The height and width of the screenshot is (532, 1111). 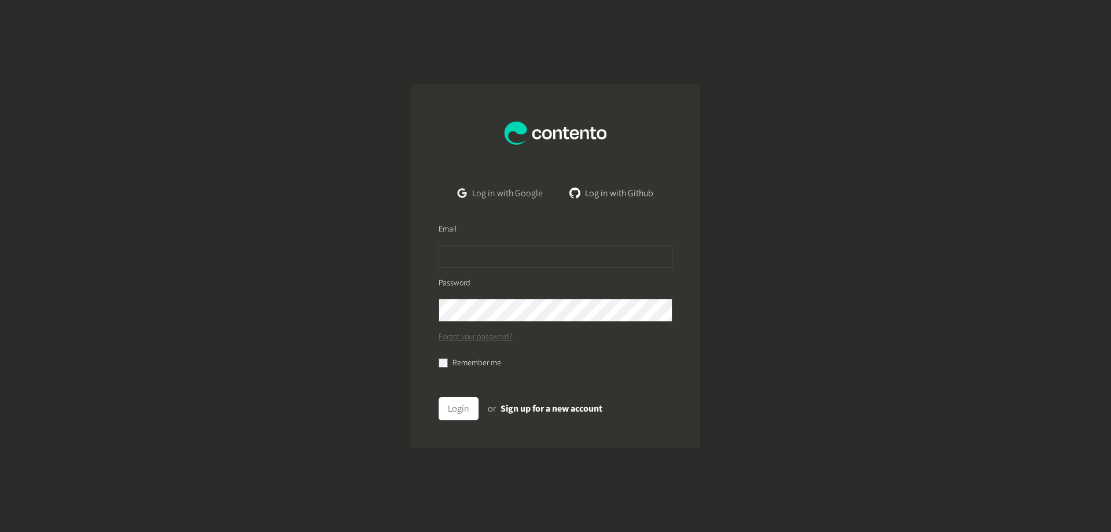 What do you see at coordinates (447, 229) in the screenshot?
I see `label: Email` at bounding box center [447, 229].